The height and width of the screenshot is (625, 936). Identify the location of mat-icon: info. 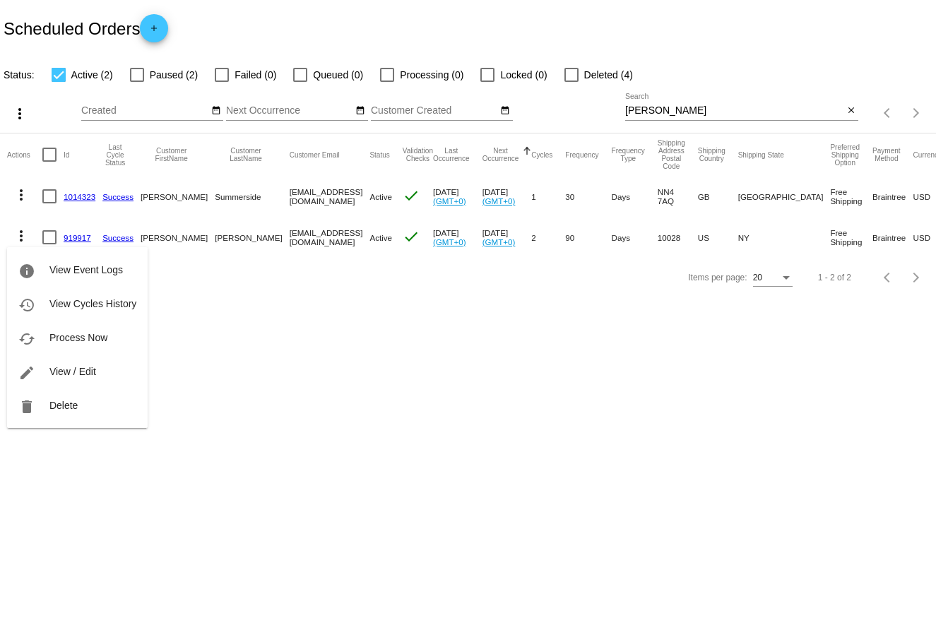
(27, 271).